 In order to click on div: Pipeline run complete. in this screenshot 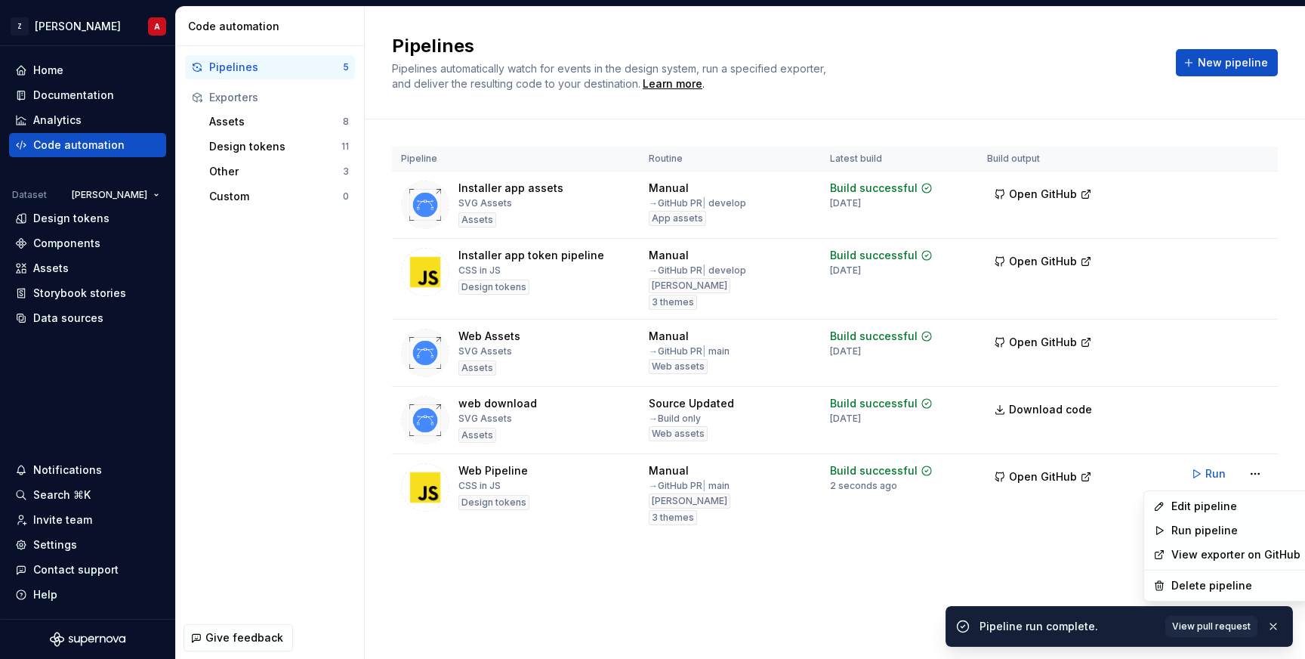, I will do `click(1068, 626)`.